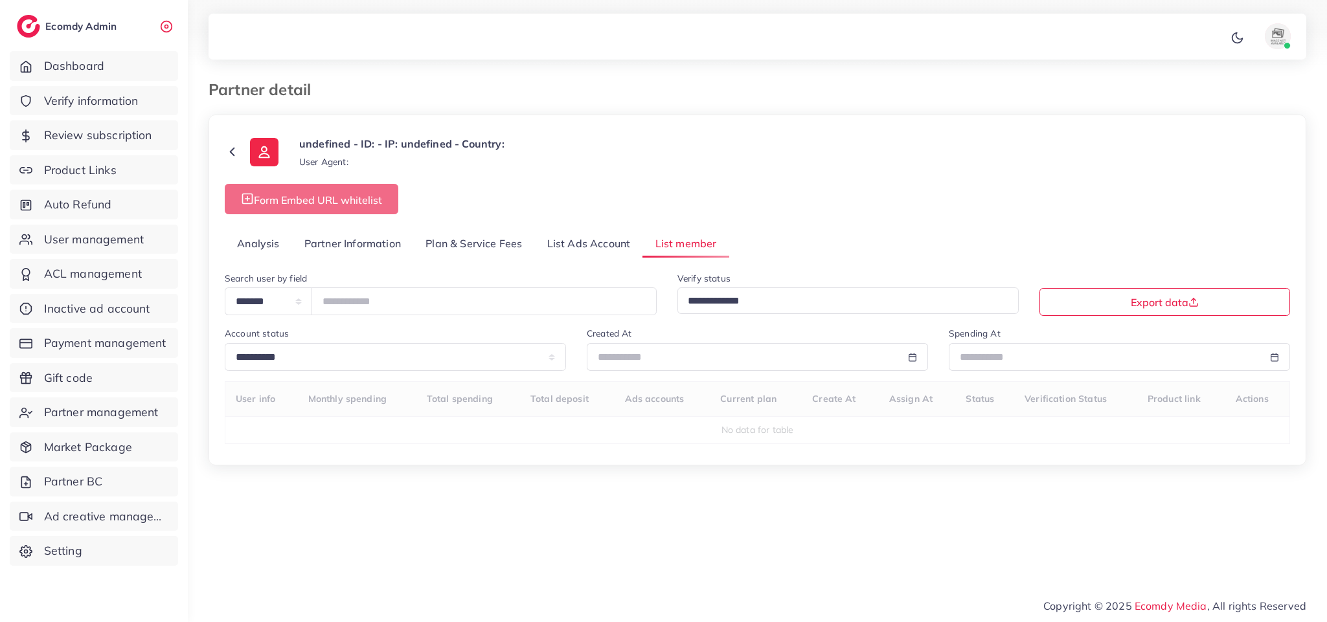  Describe the element at coordinates (1175, 606) in the screenshot. I see `span: Copyright © 2025` at that location.